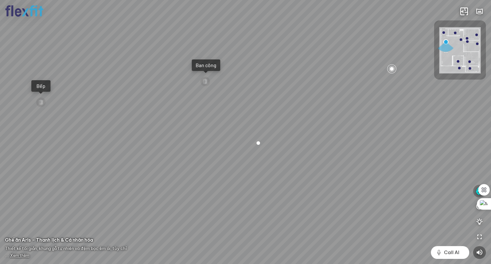  I want to click on div: Bếp, so click(41, 86).